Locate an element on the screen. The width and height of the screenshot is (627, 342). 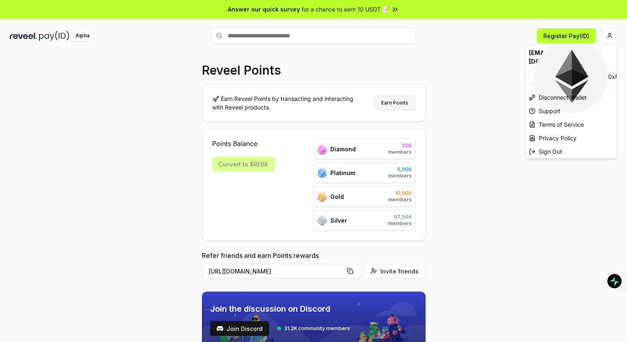
span: Points Balance is located at coordinates (243, 144).